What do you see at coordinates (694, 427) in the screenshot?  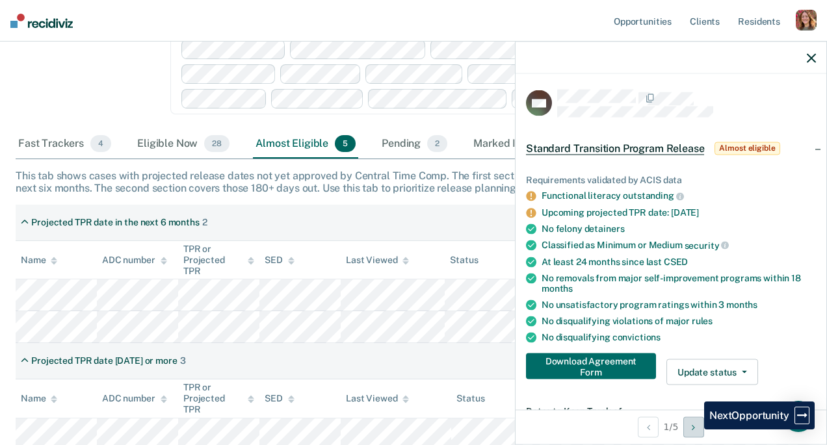 I see `button: Next Opportunity` at bounding box center [694, 427].